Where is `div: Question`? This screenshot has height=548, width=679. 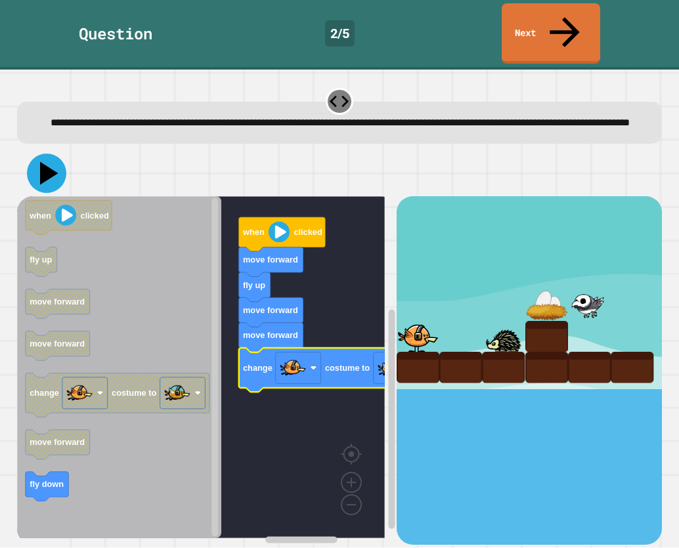
div: Question is located at coordinates (116, 33).